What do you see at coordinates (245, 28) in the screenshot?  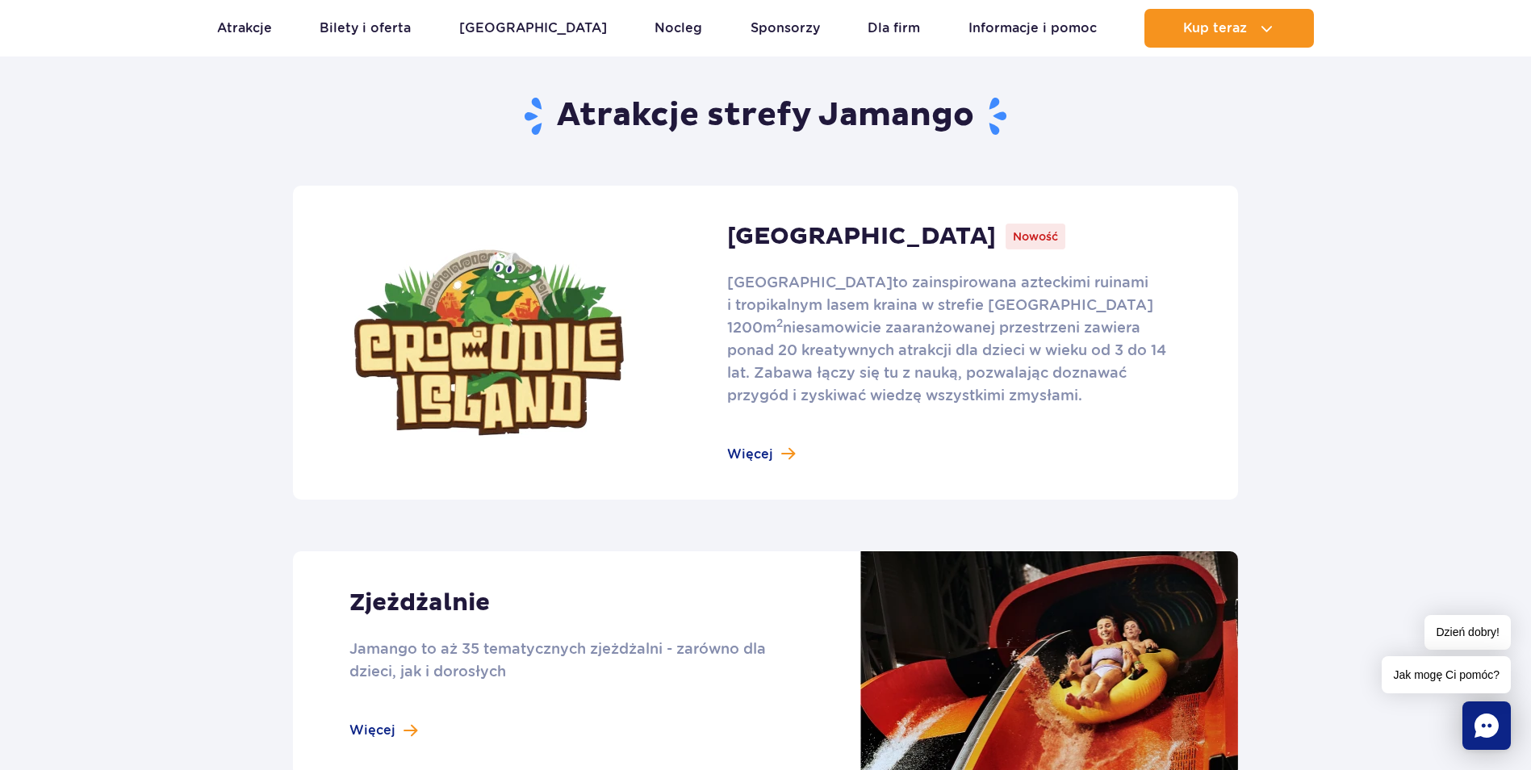 I see `a: Atrakcje` at bounding box center [245, 28].